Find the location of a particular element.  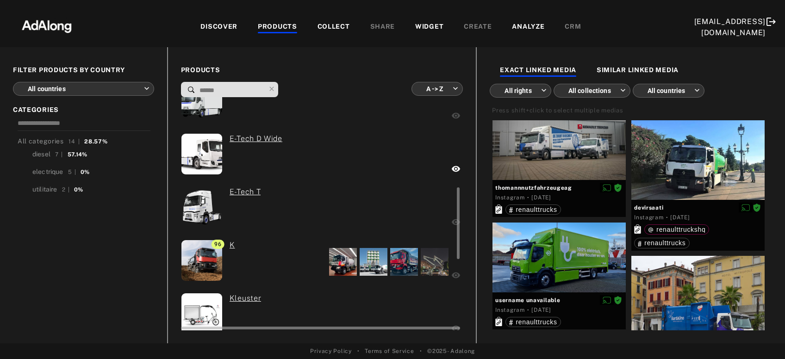

span: thomannnutzfahrzeugeag is located at coordinates (559, 188).